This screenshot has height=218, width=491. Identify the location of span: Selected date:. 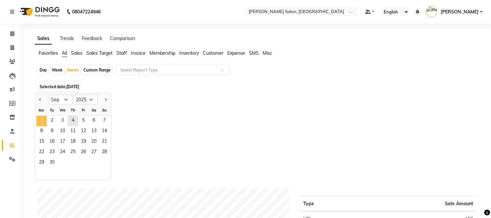
(59, 86).